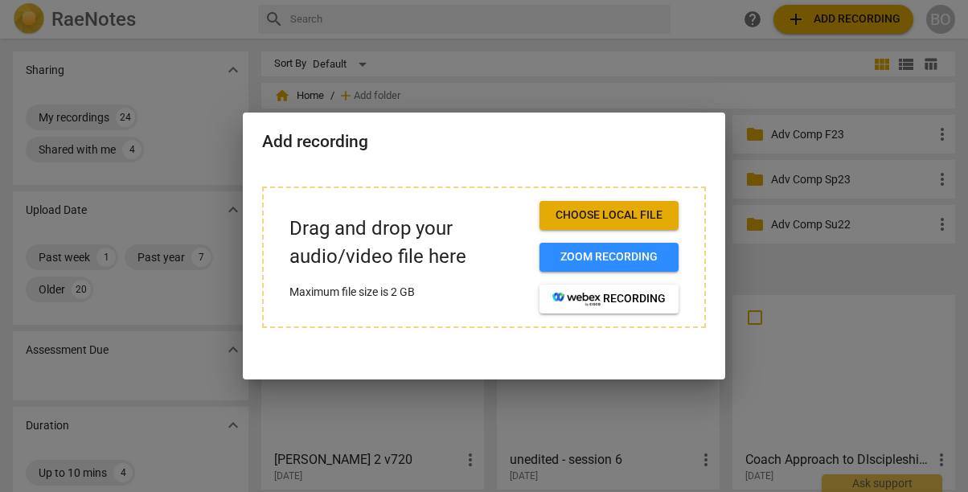  What do you see at coordinates (609, 257) in the screenshot?
I see `span: Zoom recording` at bounding box center [609, 257].